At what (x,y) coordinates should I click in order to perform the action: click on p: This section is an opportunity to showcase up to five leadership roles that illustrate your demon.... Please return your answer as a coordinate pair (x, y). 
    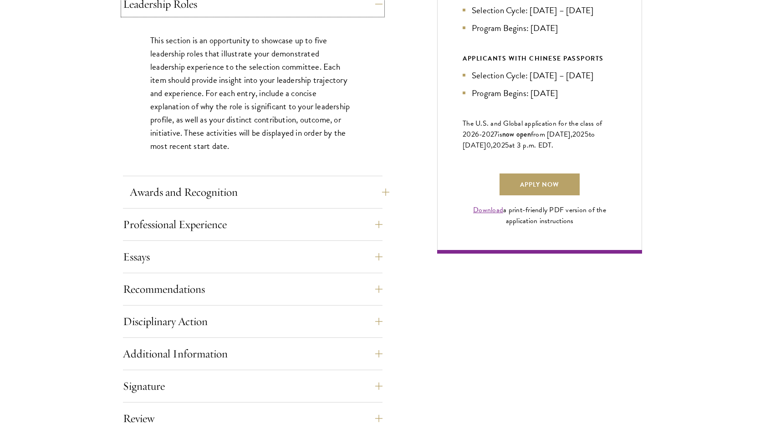
    Looking at the image, I should click on (253, 93).